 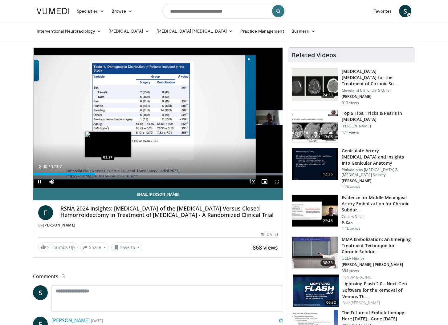 What do you see at coordinates (315, 253) in the screenshot?
I see `img: 6a8b347c-63cd-4f6a-bd59-8649ef1555dc.150x105_q85_crop-smart_upscale.jpg` at bounding box center [315, 253].